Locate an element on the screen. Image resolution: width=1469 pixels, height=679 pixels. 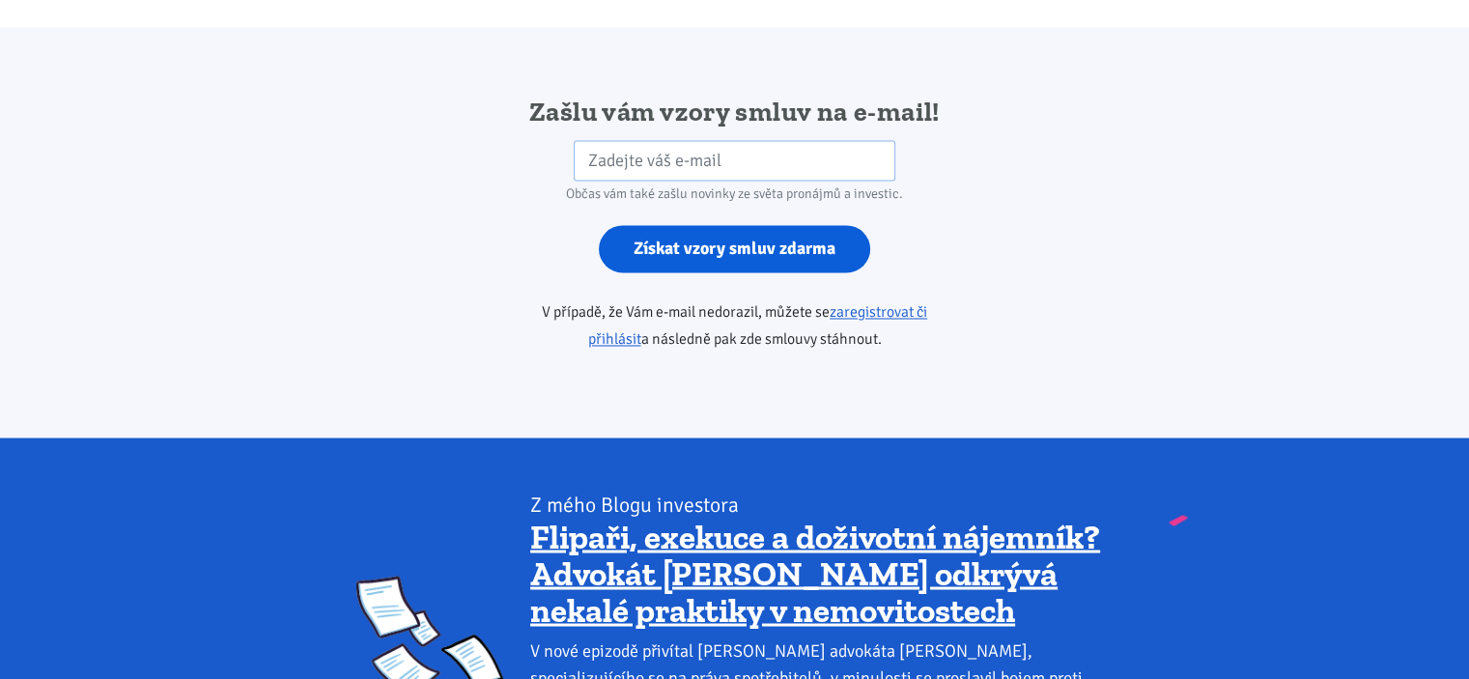
p: V případě, že Vám e-mail nedorazil, můžete se a následně pak zde smlouvy stáhnout. is located at coordinates (734, 325).